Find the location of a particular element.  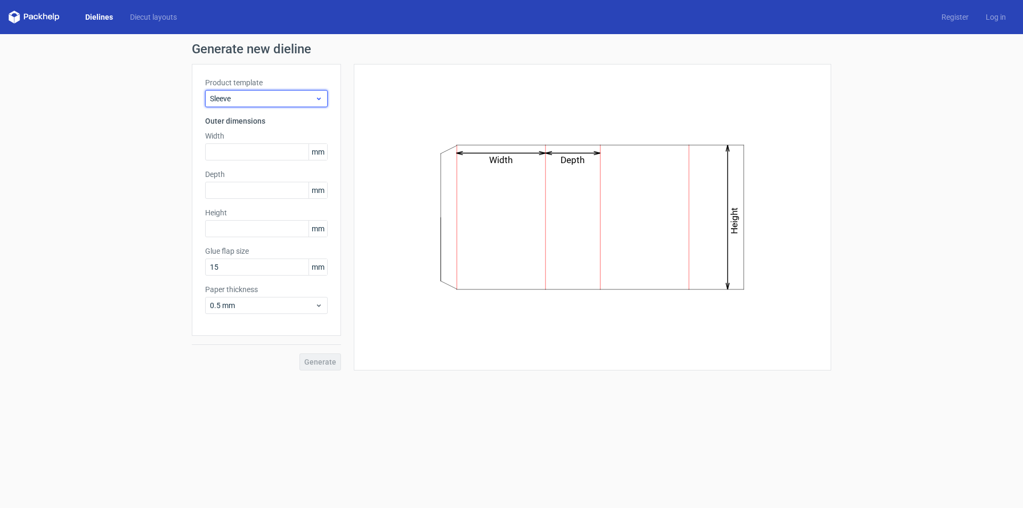

label: Paper thickness is located at coordinates (266, 289).